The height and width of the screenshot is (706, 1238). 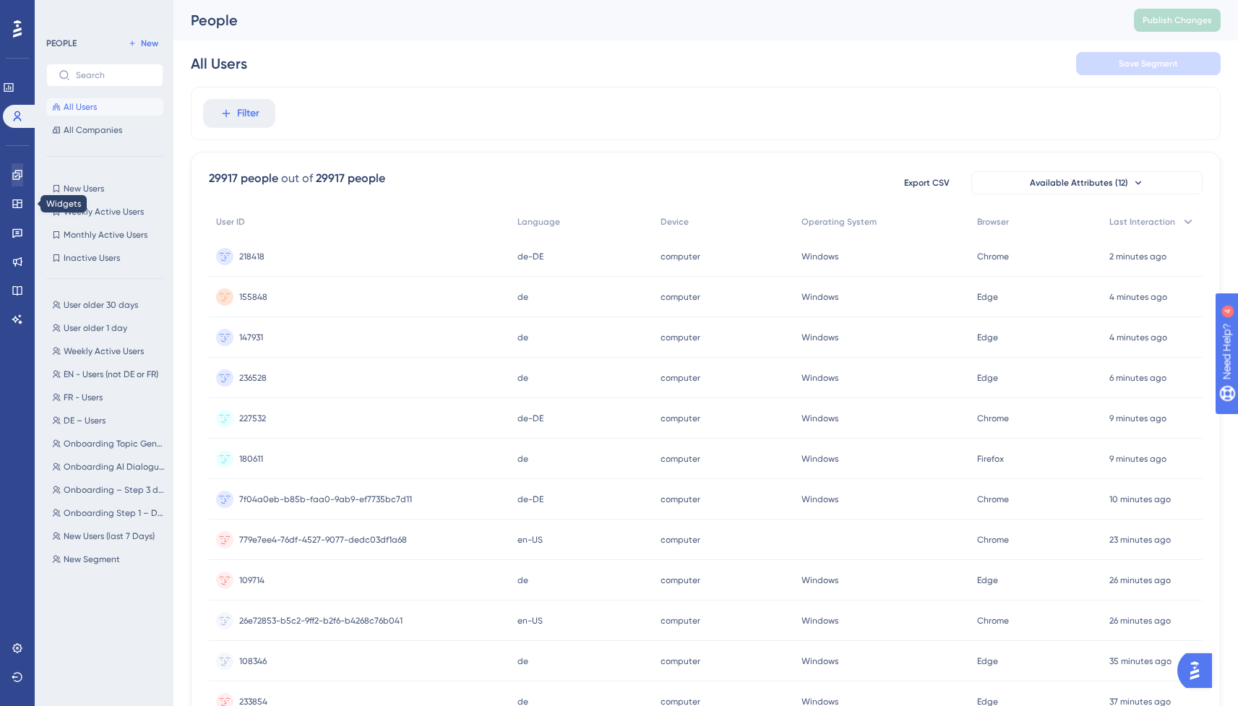 What do you see at coordinates (1141, 661) in the screenshot?
I see `time: 35 minutes ago` at bounding box center [1141, 661].